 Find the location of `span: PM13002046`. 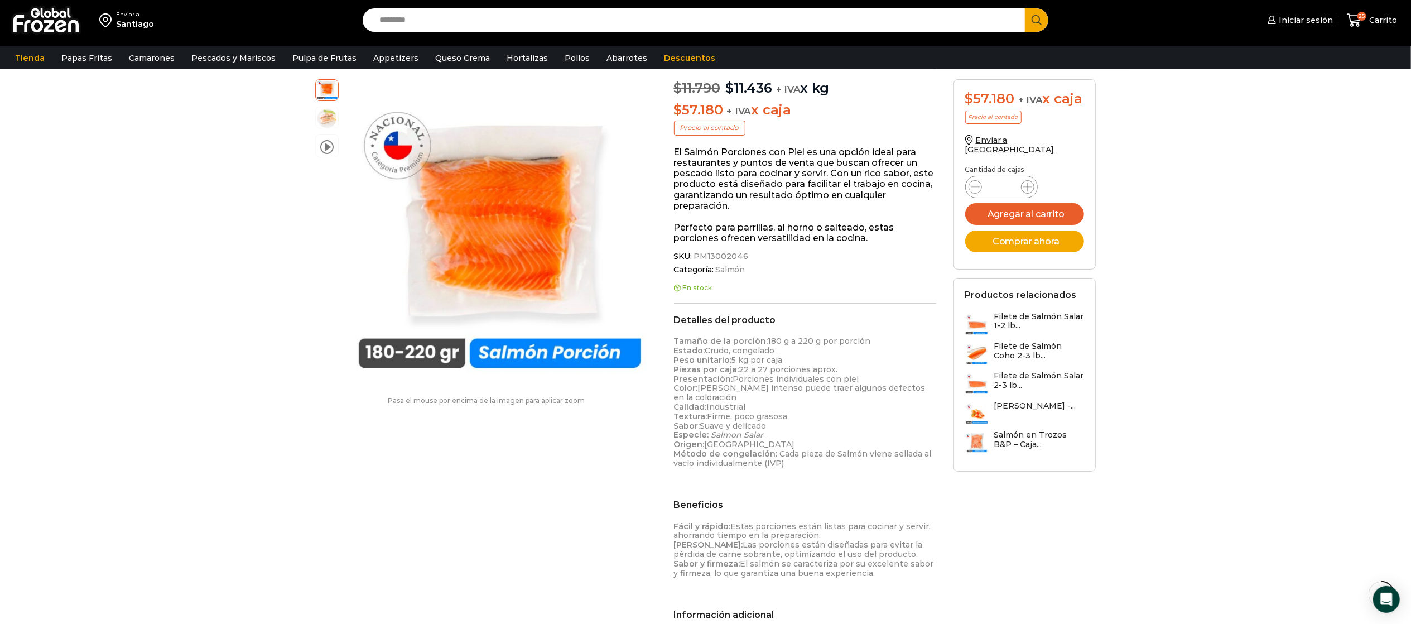

span: PM13002046 is located at coordinates (719, 256).